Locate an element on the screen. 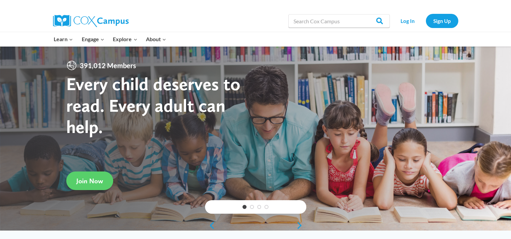  a: 1 is located at coordinates (244, 207).